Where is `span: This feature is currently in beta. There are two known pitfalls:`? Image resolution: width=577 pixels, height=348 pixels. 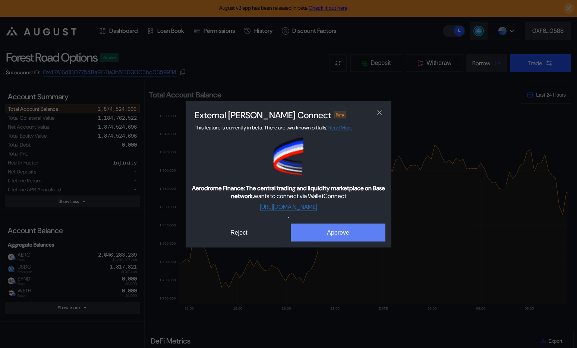 span: This feature is currently in beta. There are two known pitfalls: is located at coordinates (273, 127).